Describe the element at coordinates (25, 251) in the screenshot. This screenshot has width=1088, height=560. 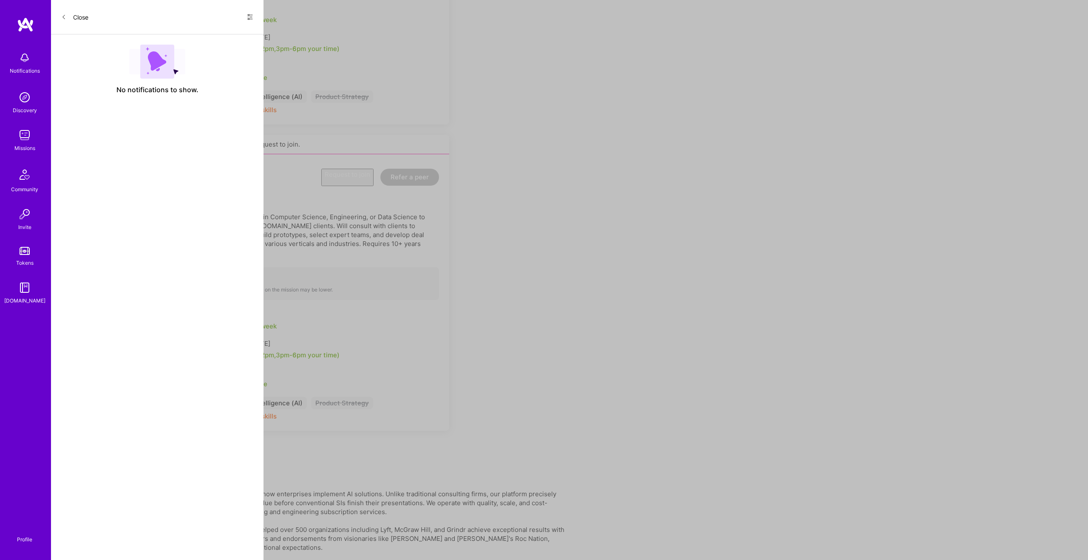
I see `img: tokens` at that location.